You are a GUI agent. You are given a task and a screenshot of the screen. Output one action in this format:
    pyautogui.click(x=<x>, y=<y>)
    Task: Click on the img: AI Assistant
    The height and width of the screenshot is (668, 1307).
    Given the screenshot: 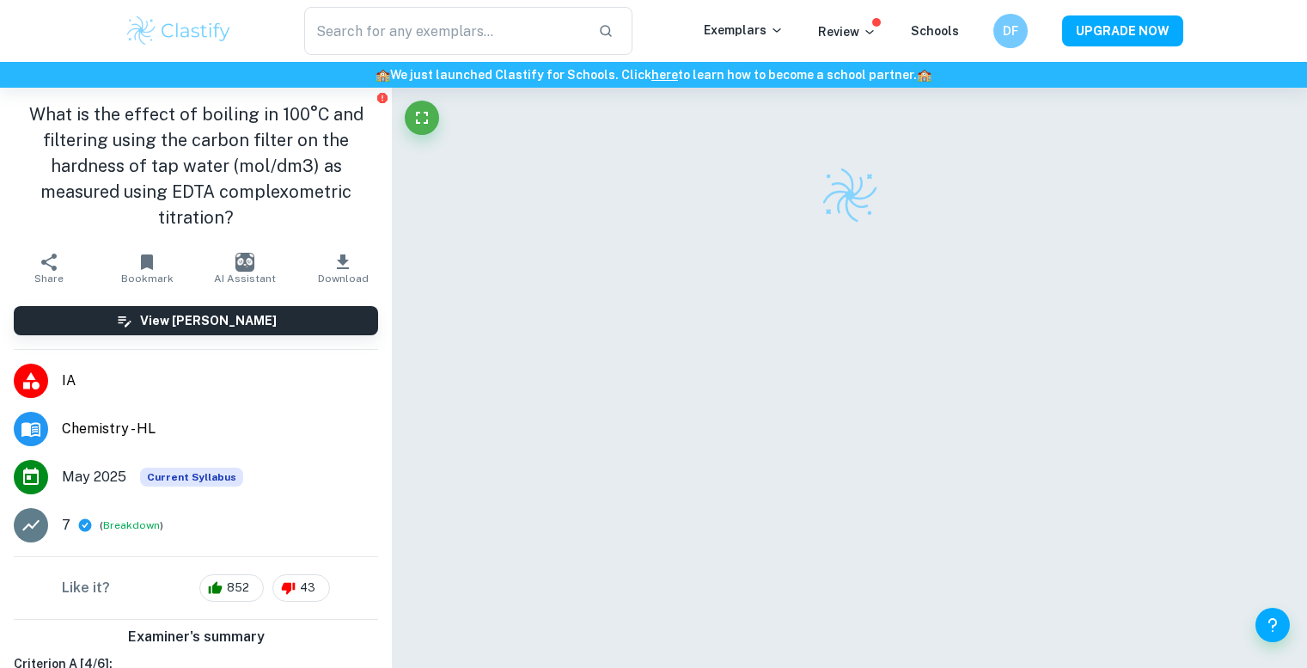 What is the action you would take?
    pyautogui.click(x=245, y=262)
    